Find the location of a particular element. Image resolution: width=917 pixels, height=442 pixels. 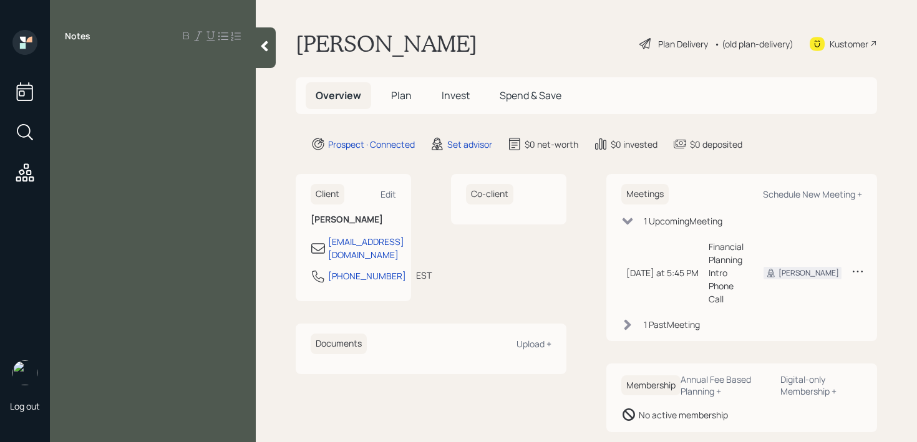

h6: Client is located at coordinates (327, 194).